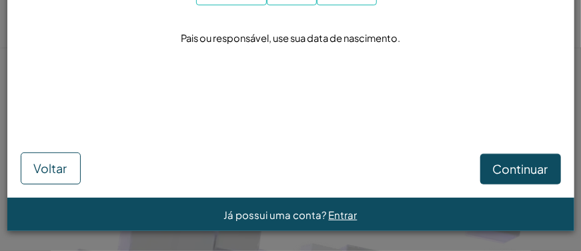 This screenshot has width=581, height=251. I want to click on a: Entrar, so click(343, 215).